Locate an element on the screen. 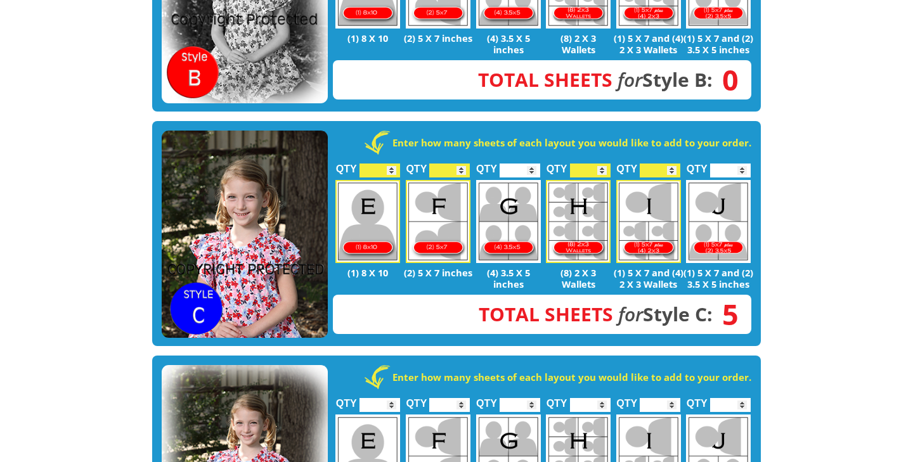 This screenshot has width=913, height=462. img: E is located at coordinates (368, 221).